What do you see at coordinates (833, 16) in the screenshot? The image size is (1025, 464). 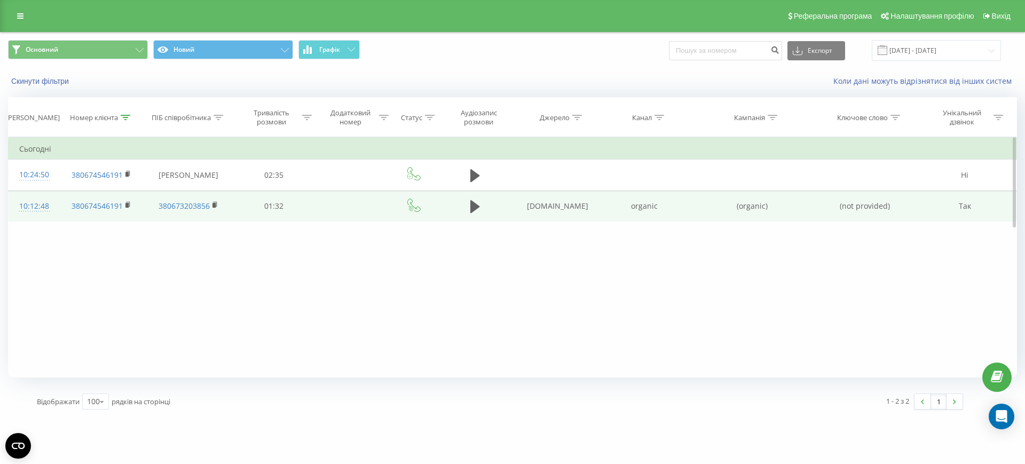 I see `span: Реферальна програма` at bounding box center [833, 16].